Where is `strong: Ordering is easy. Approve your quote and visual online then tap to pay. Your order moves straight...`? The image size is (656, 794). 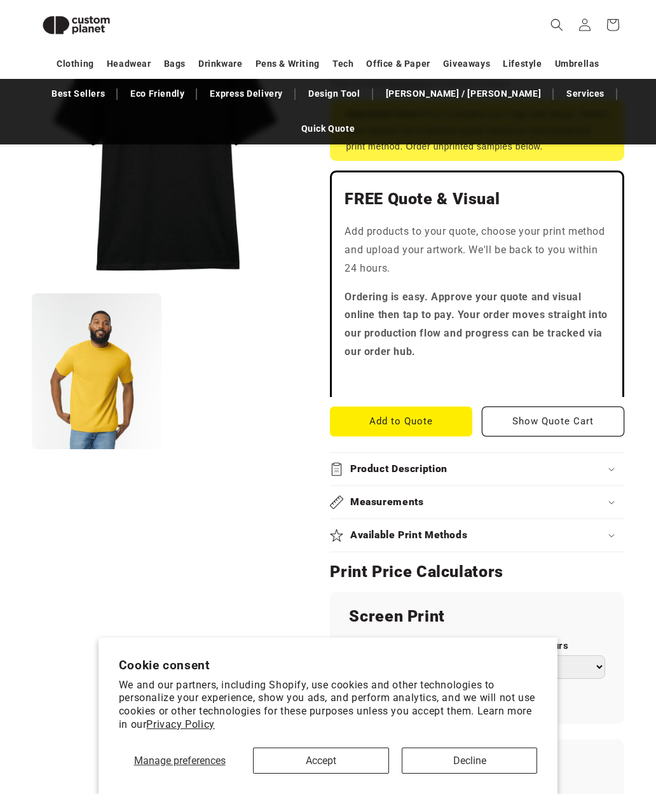
strong: Ordering is easy. Approve your quote and visual online then tap to pay. Your order moves straight... is located at coordinates (476, 324).